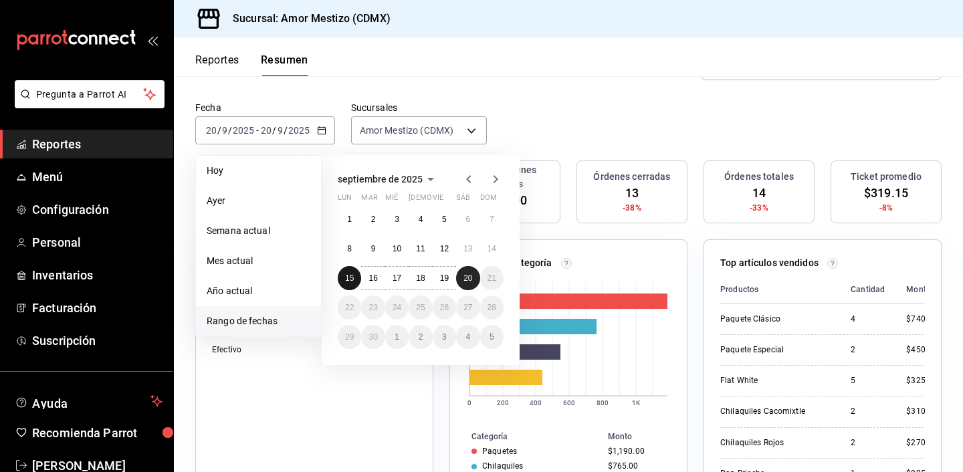 The image size is (963, 472). I want to click on span: Ayuda, so click(88, 401).